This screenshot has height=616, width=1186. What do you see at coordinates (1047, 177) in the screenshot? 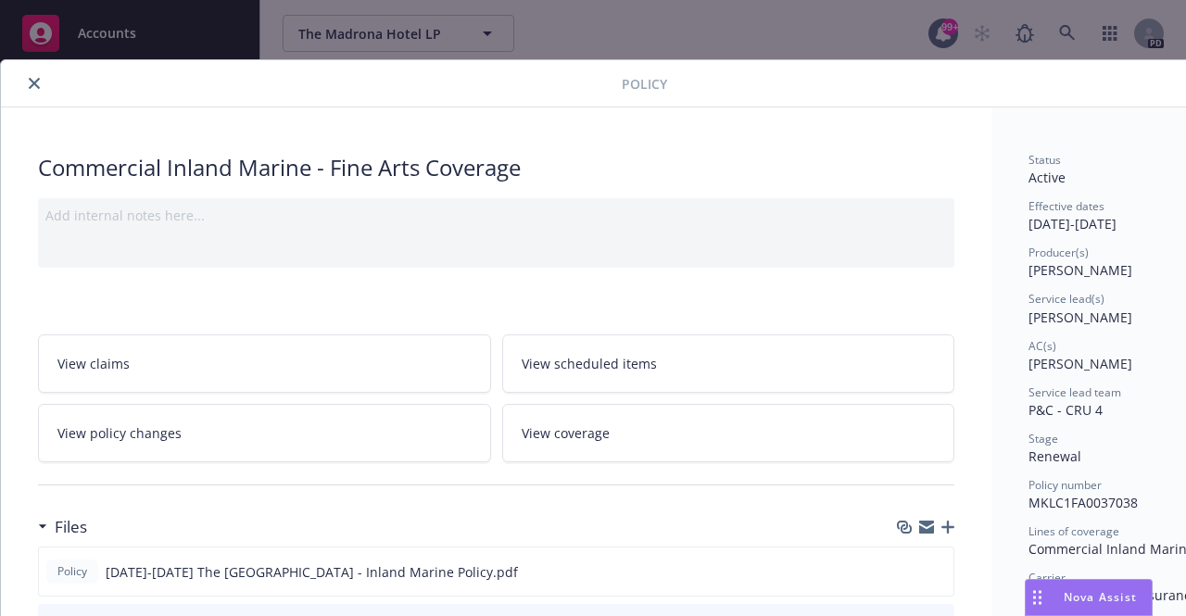
I see `span: Active` at bounding box center [1047, 177].